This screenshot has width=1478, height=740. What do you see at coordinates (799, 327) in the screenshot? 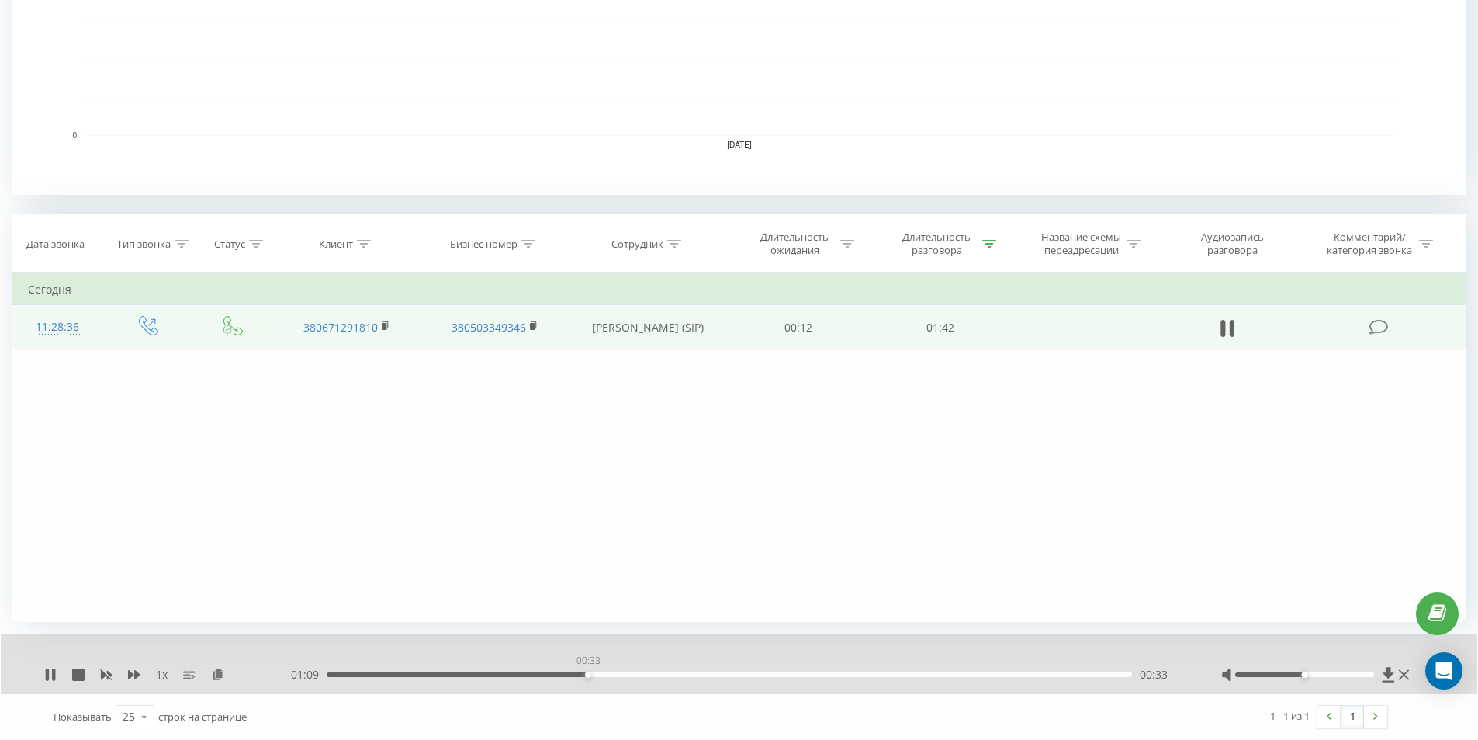
I see `td: 00:12` at bounding box center [799, 327].